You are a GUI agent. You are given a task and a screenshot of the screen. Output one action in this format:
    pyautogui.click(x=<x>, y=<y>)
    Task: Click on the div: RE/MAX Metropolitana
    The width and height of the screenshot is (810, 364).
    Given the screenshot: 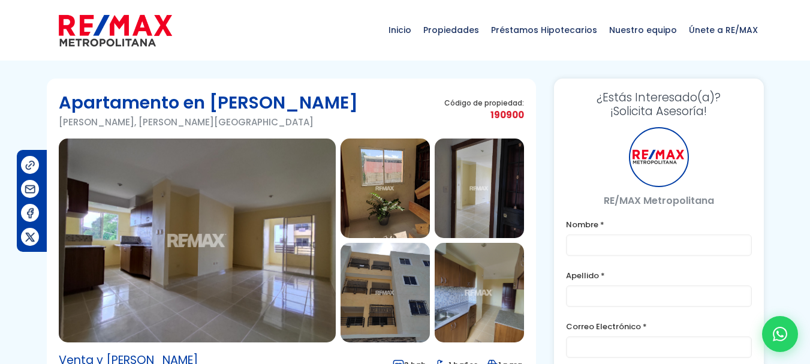 What is the action you would take?
    pyautogui.click(x=659, y=157)
    